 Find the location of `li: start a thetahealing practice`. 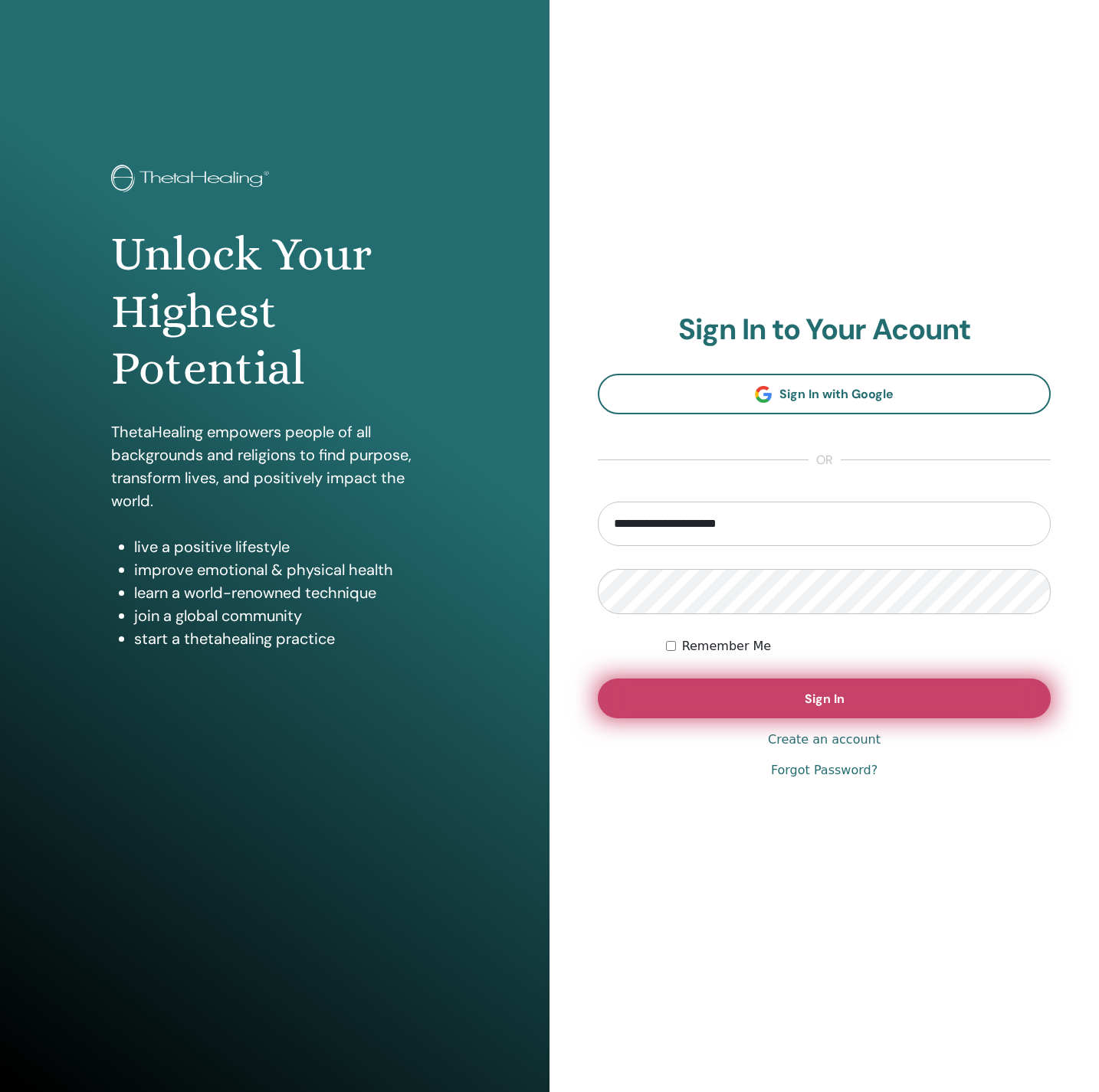

li: start a thetahealing practice is located at coordinates (286, 639).